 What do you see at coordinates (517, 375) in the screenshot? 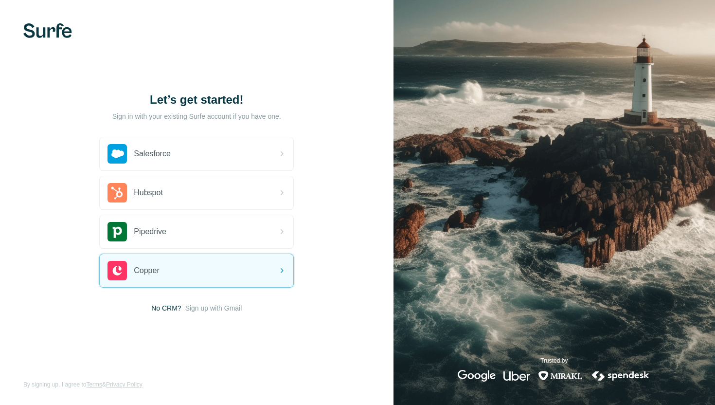
I see `img: uber's logo` at bounding box center [517, 375].